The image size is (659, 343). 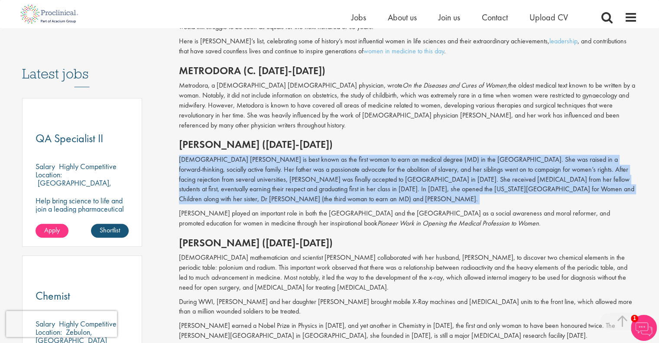 What do you see at coordinates (449, 17) in the screenshot?
I see `span: Join us` at bounding box center [449, 17].